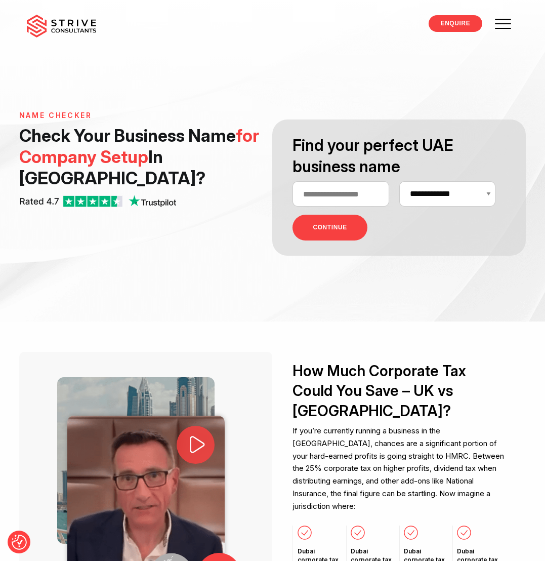 The height and width of the screenshot is (561, 545). Describe the element at coordinates (141, 115) in the screenshot. I see `h6: Name Checker` at that location.